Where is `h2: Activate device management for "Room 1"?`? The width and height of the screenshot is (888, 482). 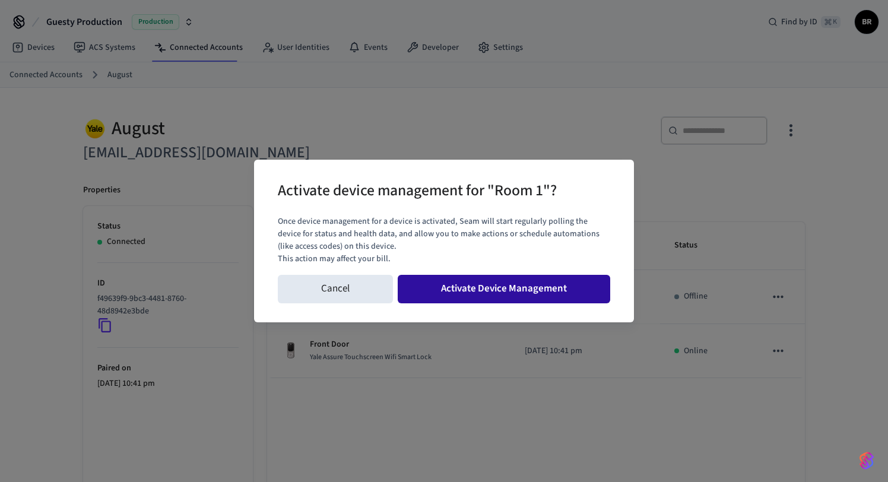
h2: Activate device management for "Room 1"? is located at coordinates (417, 192).